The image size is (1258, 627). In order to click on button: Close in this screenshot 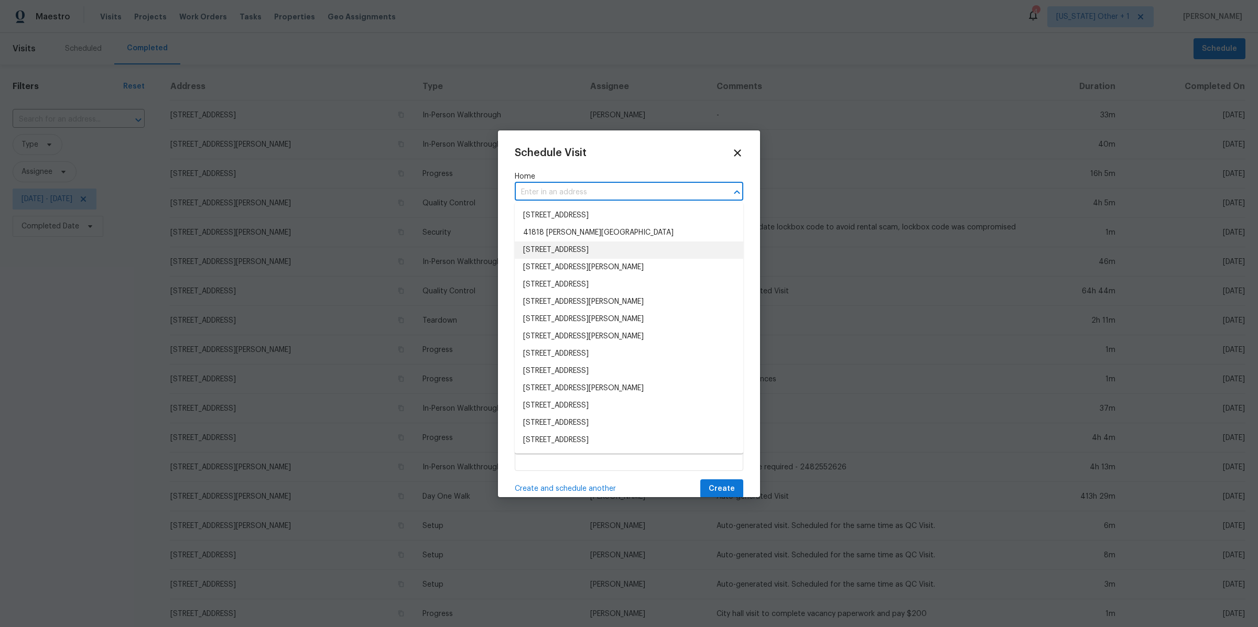, I will do `click(737, 192)`.